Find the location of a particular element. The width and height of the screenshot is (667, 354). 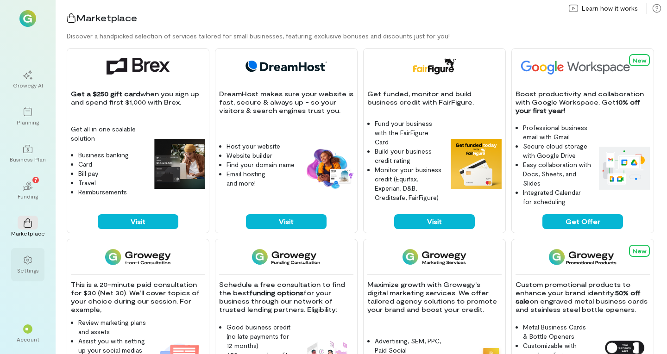

img: Google Workspace is located at coordinates (584, 66).